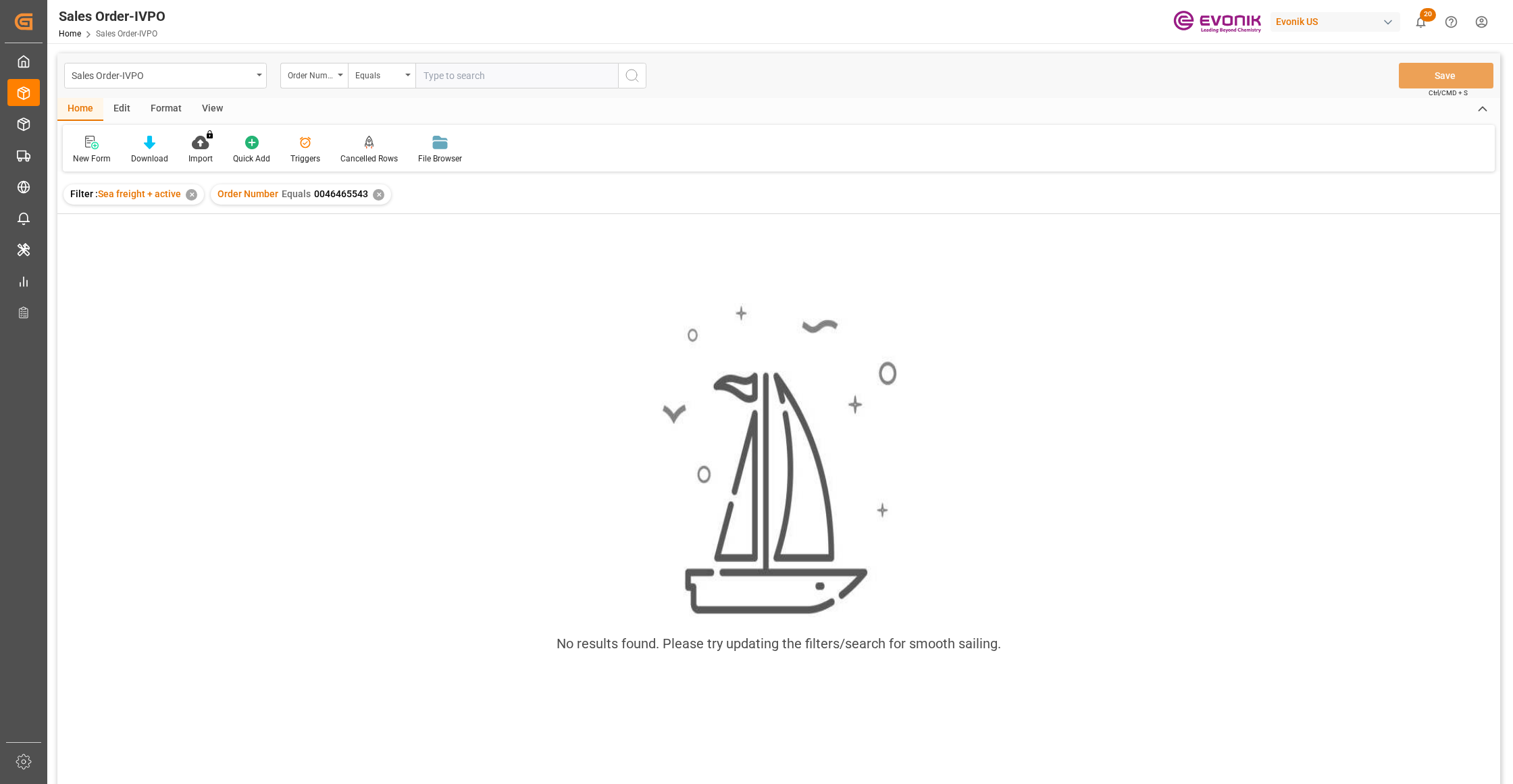  I want to click on span: 0046465543, so click(341, 194).